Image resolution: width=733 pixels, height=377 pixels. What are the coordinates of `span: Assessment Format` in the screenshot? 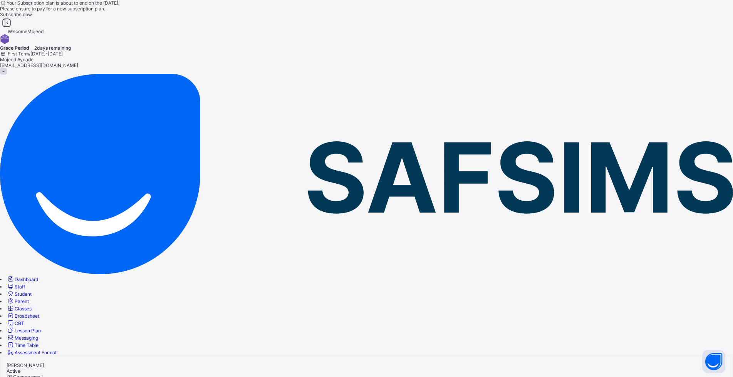 It's located at (35, 352).